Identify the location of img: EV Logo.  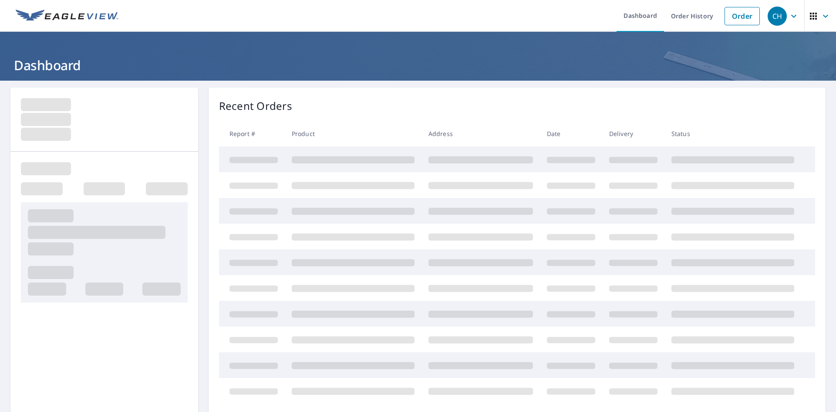
(67, 16).